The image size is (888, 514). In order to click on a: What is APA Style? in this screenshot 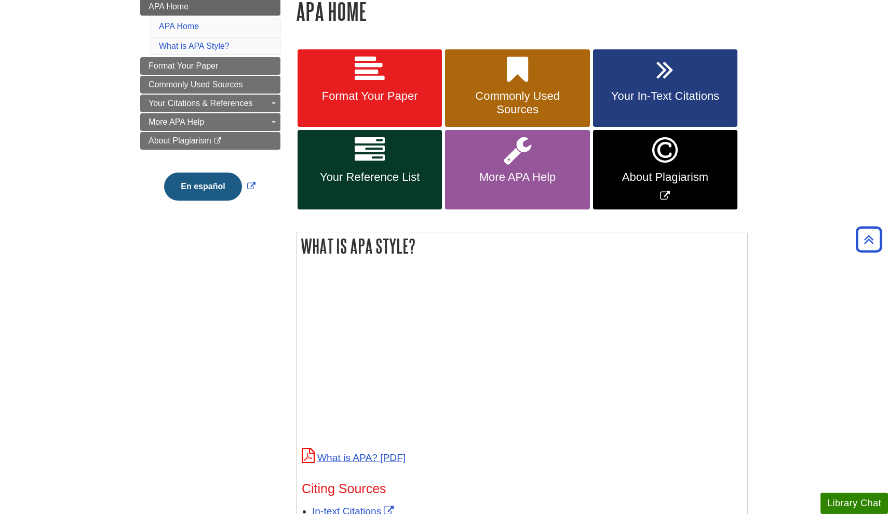, I will do `click(194, 46)`.